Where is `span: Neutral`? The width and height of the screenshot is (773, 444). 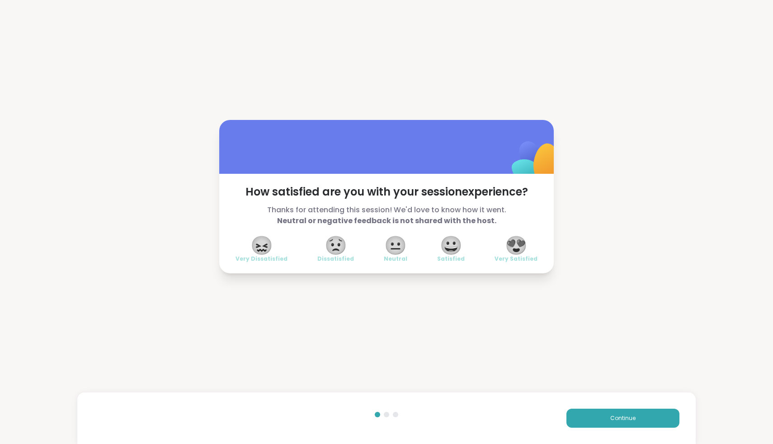 span: Neutral is located at coordinates (396, 259).